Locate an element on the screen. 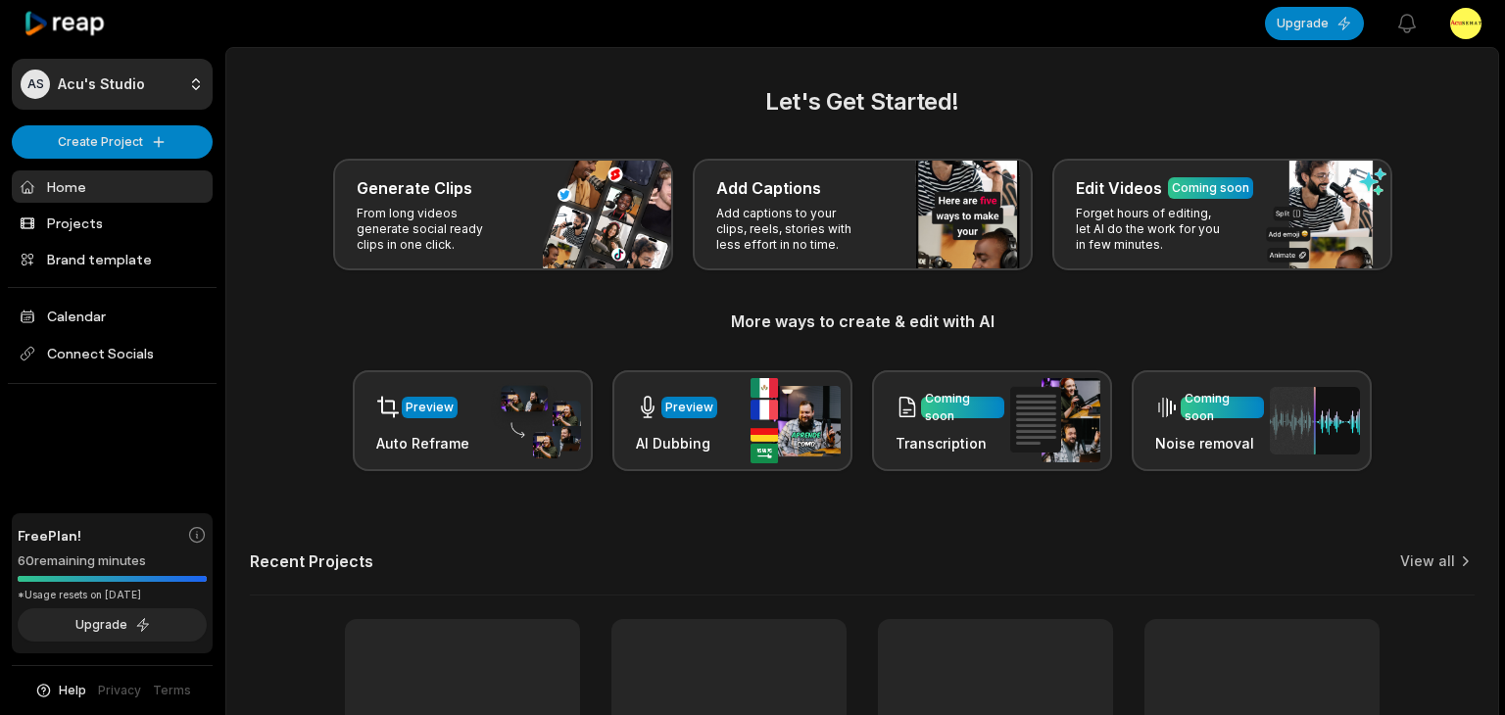 This screenshot has height=715, width=1505. p: Acu's Studio is located at coordinates (101, 84).